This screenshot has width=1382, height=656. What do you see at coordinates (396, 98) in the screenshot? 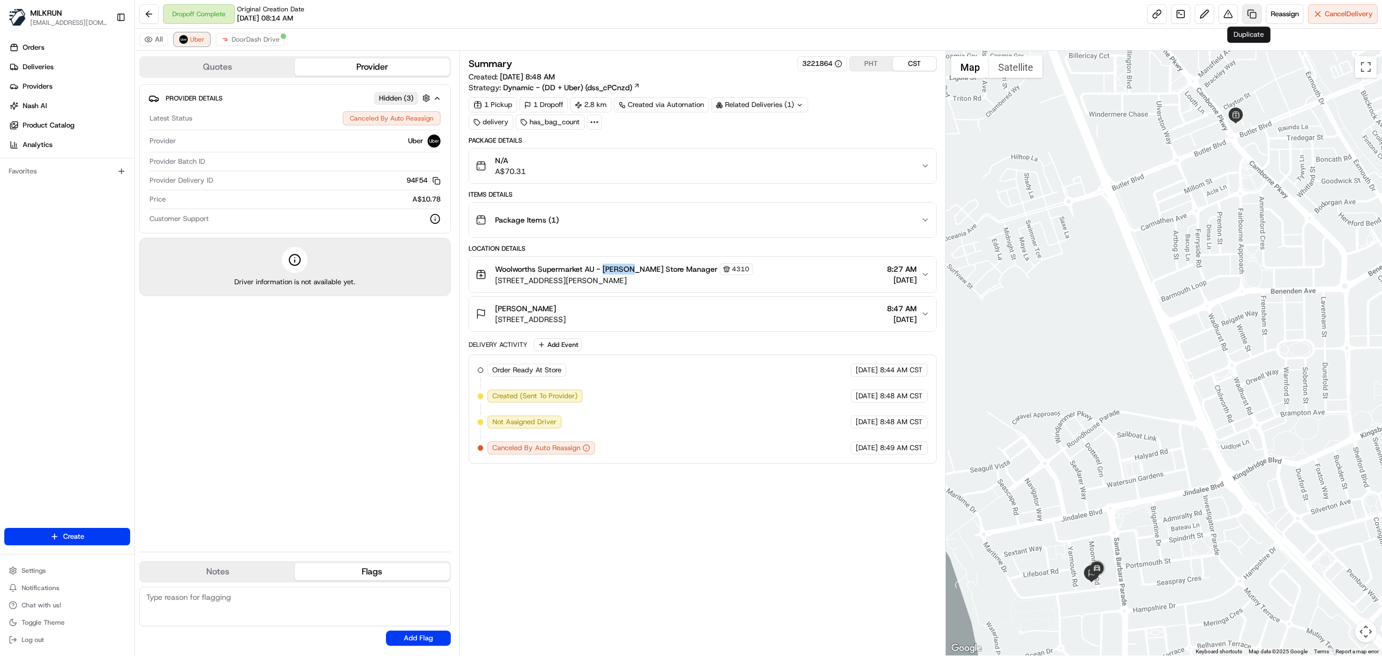
I see `span: Hidden ( 3 )` at bounding box center [396, 98].